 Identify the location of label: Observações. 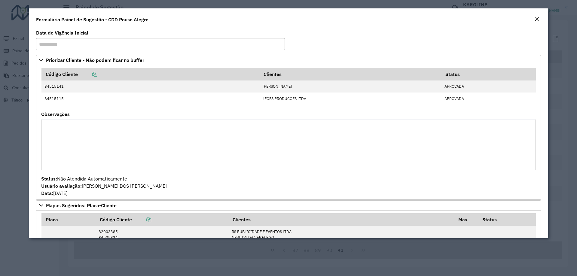
(55, 114).